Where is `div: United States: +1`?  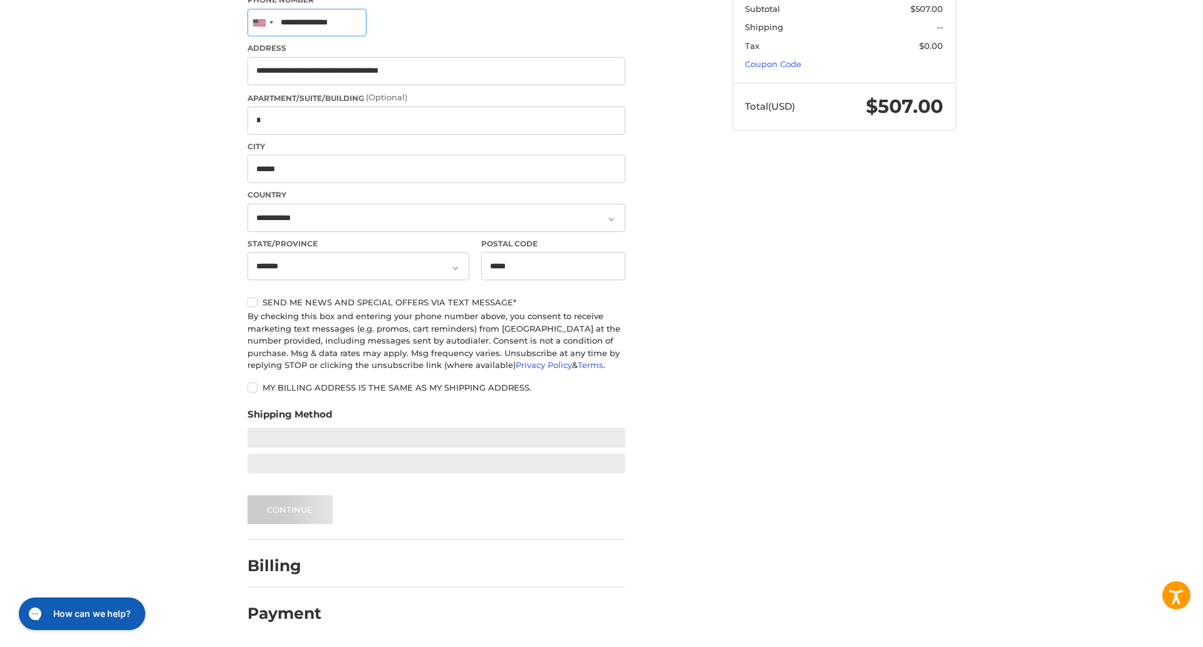
div: United States: +1 is located at coordinates (263, 23).